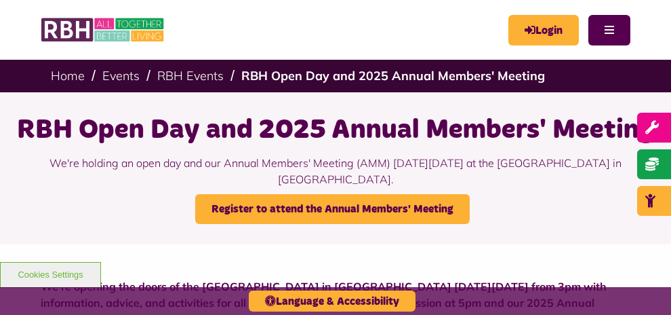 The image size is (671, 315). Describe the element at coordinates (103, 30) in the screenshot. I see `img: RBH` at that location.